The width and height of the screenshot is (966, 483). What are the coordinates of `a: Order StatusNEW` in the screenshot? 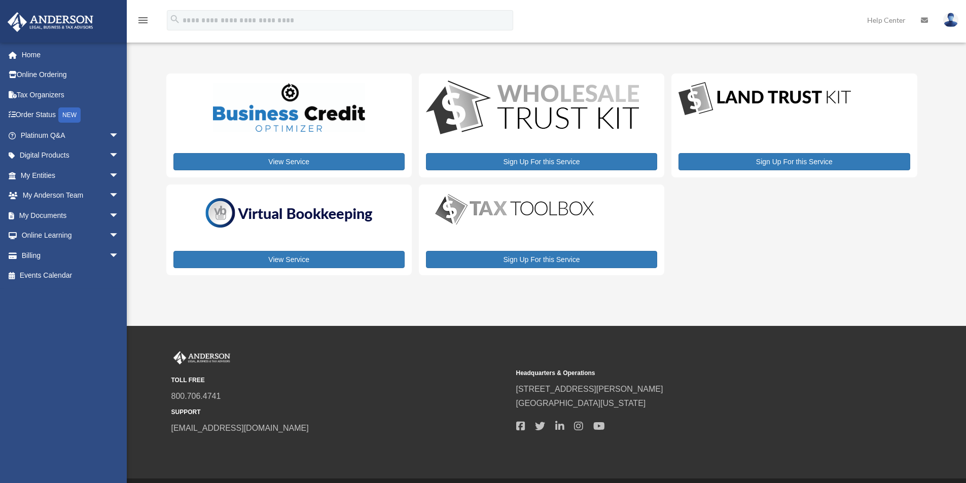 It's located at (70, 115).